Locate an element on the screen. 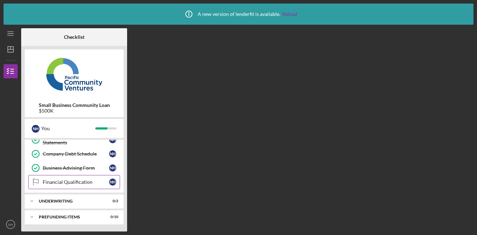 This screenshot has width=477, height=235. div: 0 / 10 is located at coordinates (112, 217).